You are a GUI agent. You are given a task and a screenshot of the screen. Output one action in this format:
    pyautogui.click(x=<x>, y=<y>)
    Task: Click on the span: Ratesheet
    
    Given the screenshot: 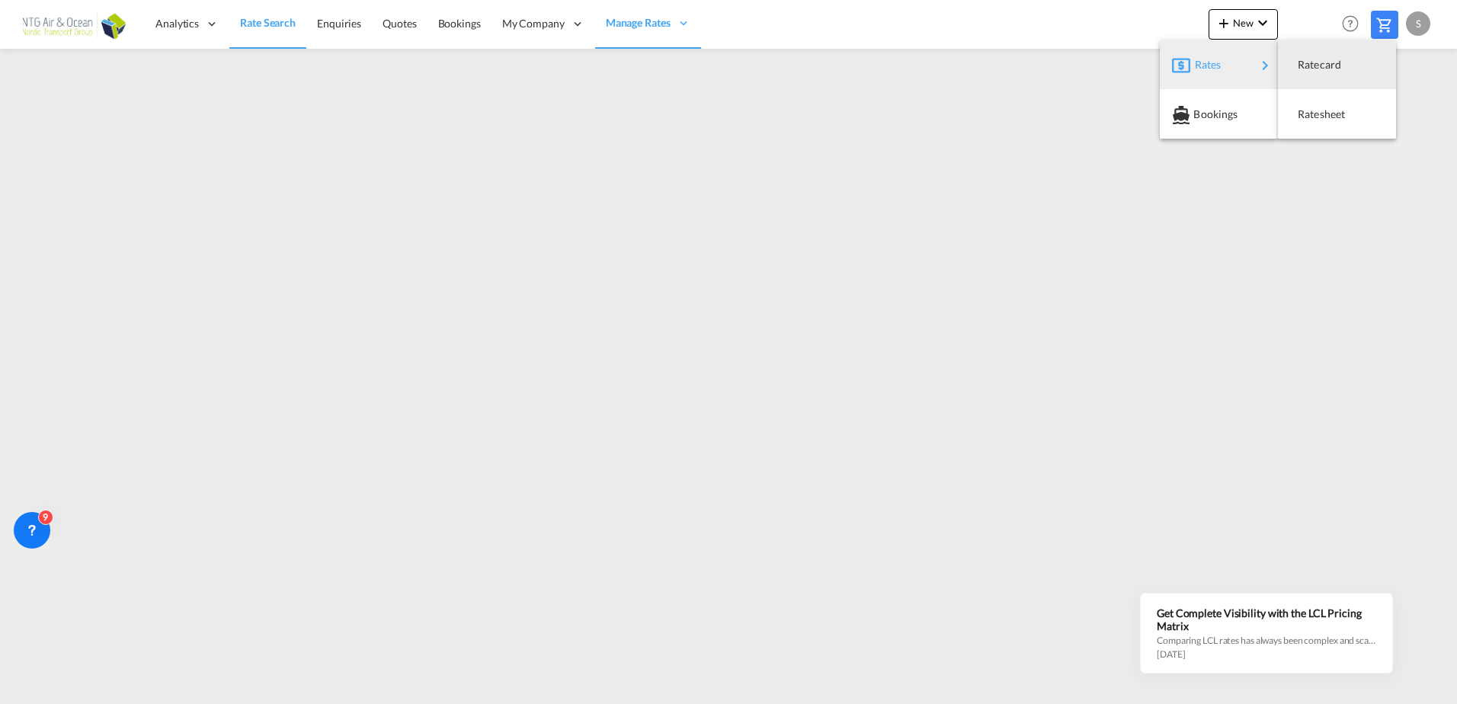 What is the action you would take?
    pyautogui.click(x=1306, y=114)
    